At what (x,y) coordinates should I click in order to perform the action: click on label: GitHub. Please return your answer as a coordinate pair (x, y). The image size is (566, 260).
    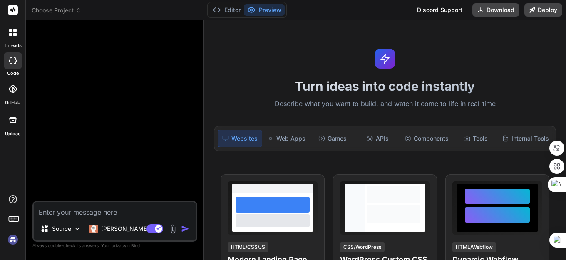
    Looking at the image, I should click on (12, 102).